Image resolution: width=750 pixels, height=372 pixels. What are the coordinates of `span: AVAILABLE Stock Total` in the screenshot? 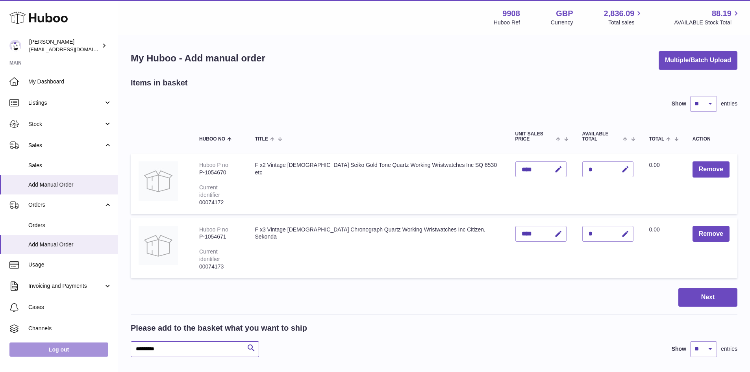 It's located at (708, 22).